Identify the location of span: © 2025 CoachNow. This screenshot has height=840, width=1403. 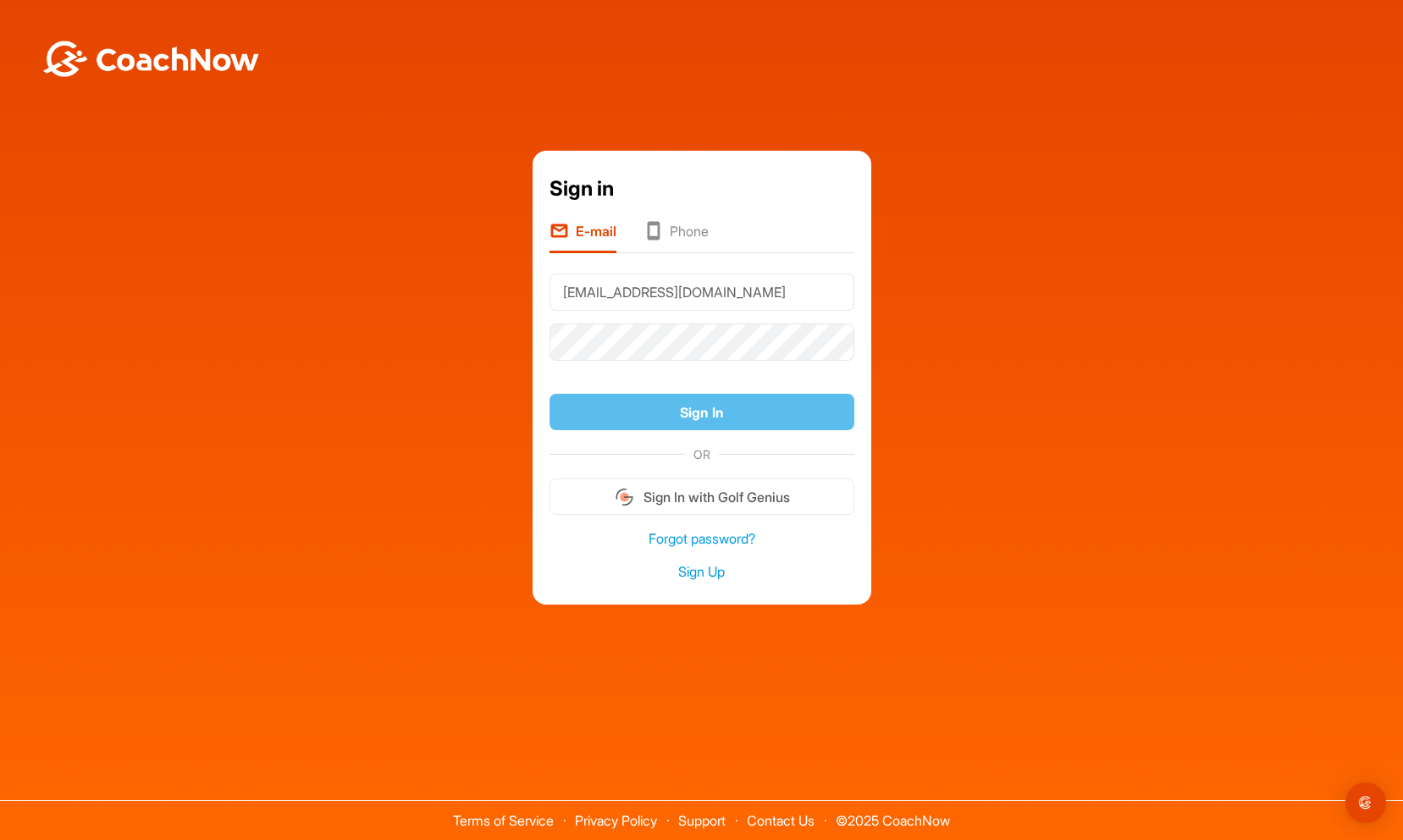
(893, 814).